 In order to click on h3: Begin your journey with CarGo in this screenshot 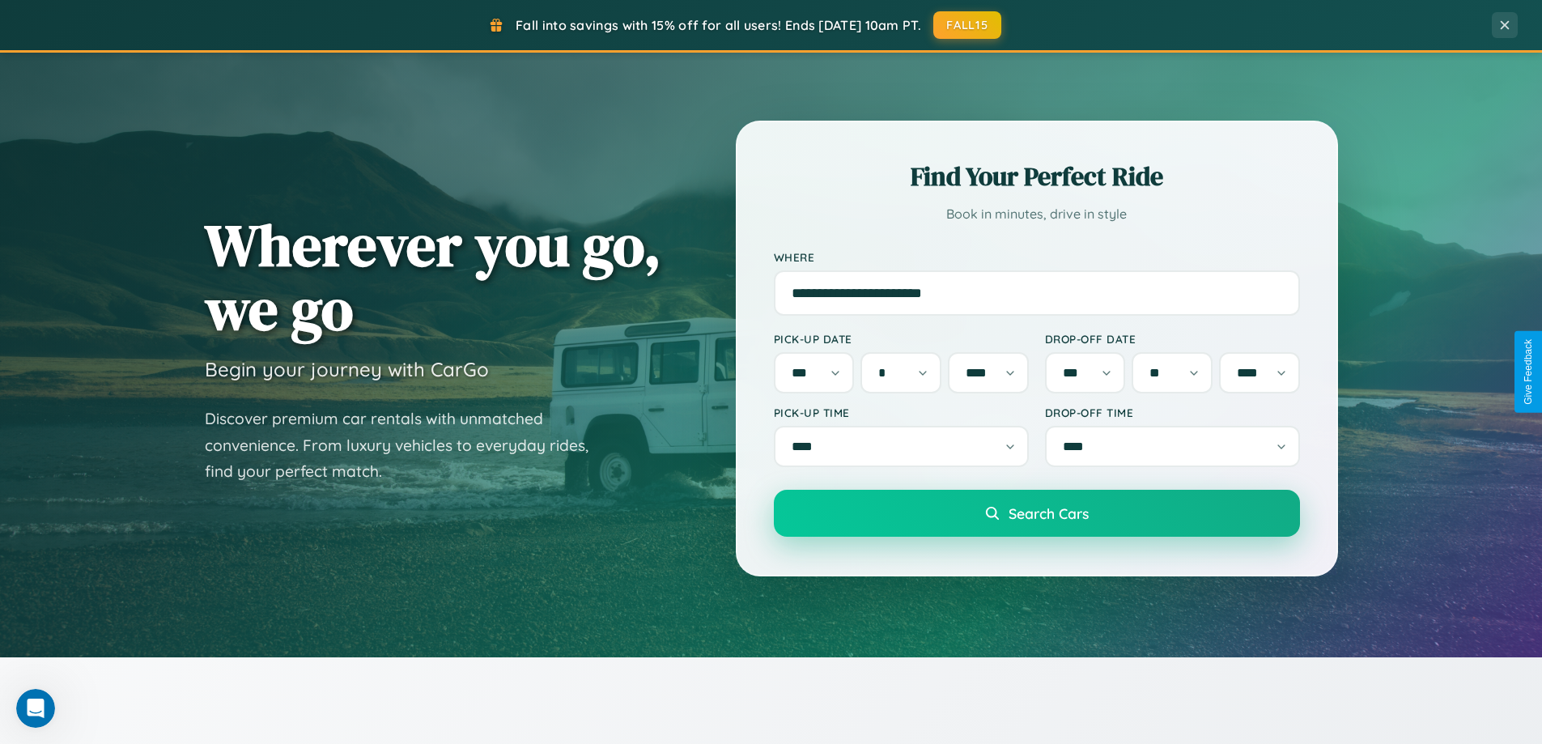, I will do `click(346, 369)`.